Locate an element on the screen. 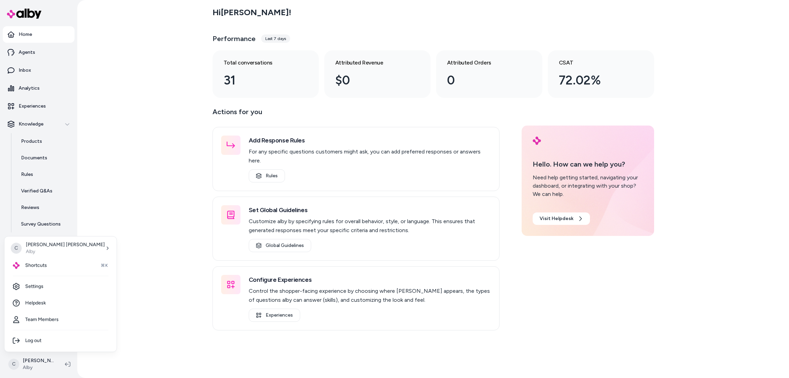 The height and width of the screenshot is (378, 789). img: alby Logo is located at coordinates (16, 266).